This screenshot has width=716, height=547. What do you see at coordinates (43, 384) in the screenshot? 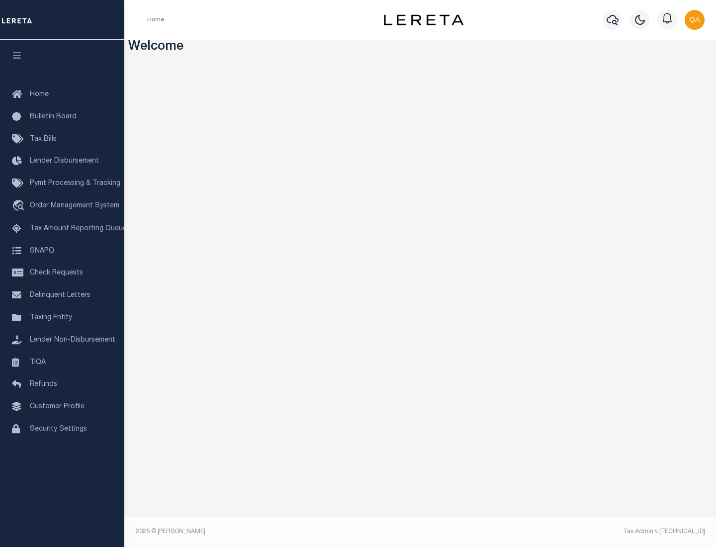
I see `span: Refunds` at bounding box center [43, 384].